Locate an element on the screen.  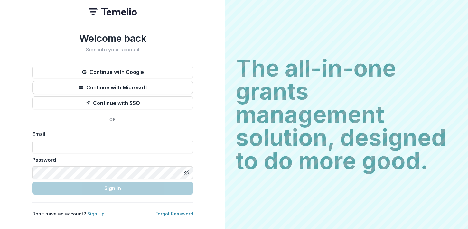
button: Continue with SSO is located at coordinates (113, 103).